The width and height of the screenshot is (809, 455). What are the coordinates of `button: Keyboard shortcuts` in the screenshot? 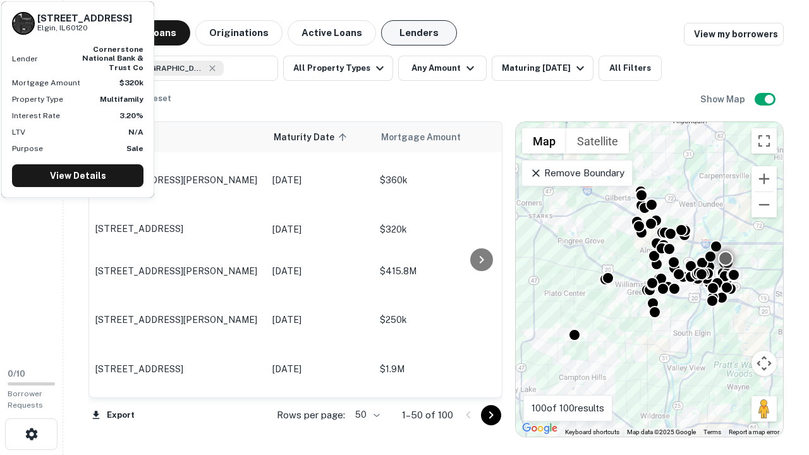 It's located at (592, 432).